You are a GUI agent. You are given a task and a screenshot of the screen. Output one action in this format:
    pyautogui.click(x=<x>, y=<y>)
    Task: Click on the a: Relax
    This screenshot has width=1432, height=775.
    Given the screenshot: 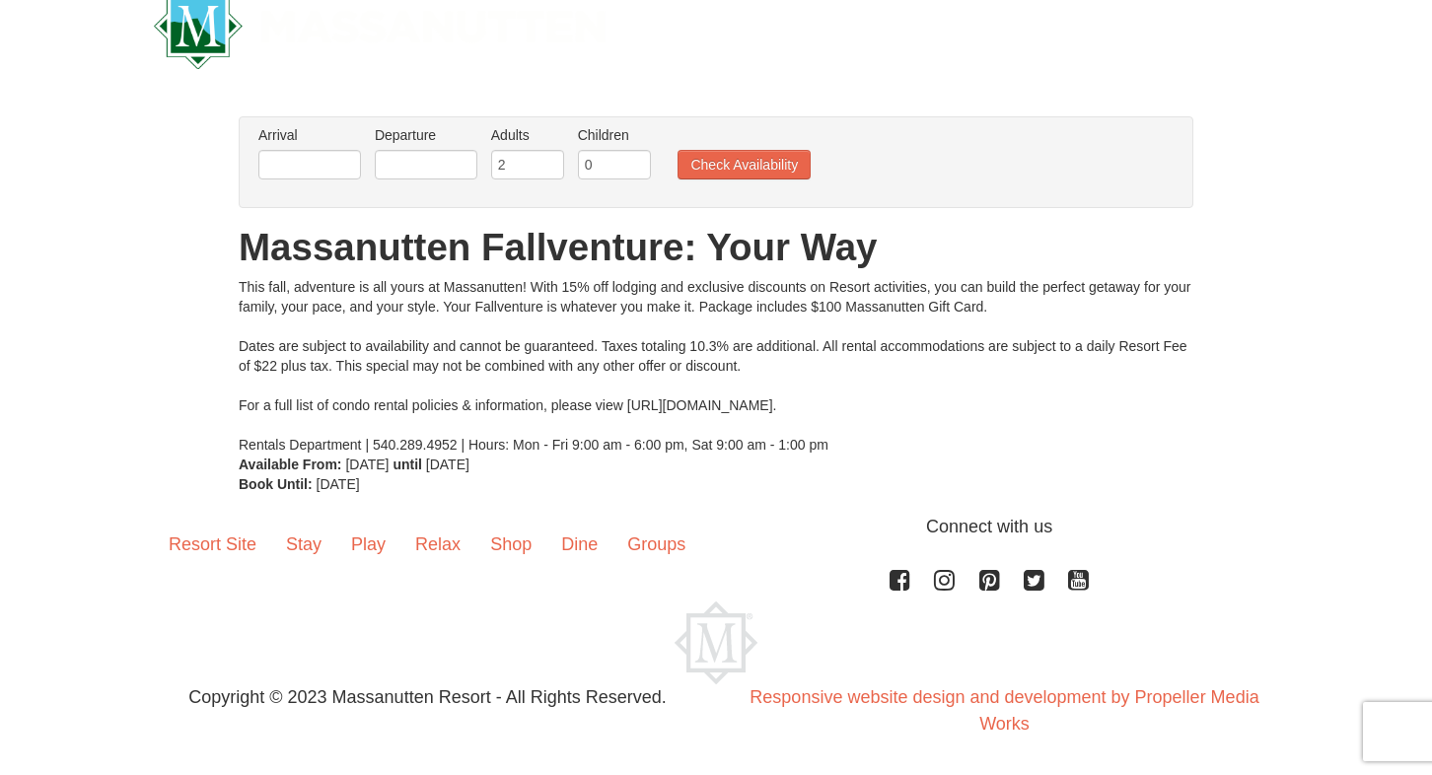 What is the action you would take?
    pyautogui.click(x=438, y=544)
    